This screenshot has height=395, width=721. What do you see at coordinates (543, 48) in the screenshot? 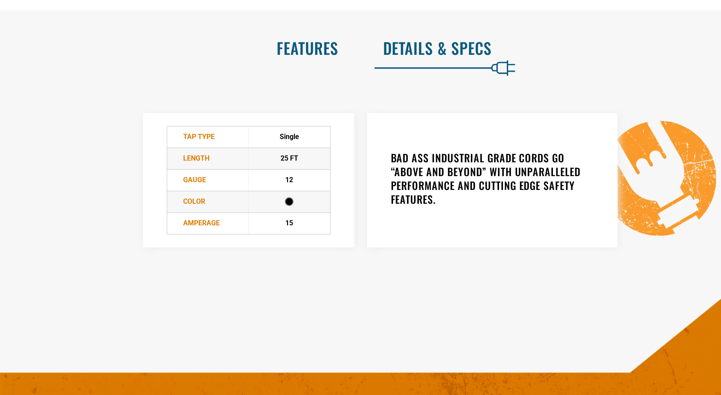
I see `h2: Details & Specs` at bounding box center [543, 48].